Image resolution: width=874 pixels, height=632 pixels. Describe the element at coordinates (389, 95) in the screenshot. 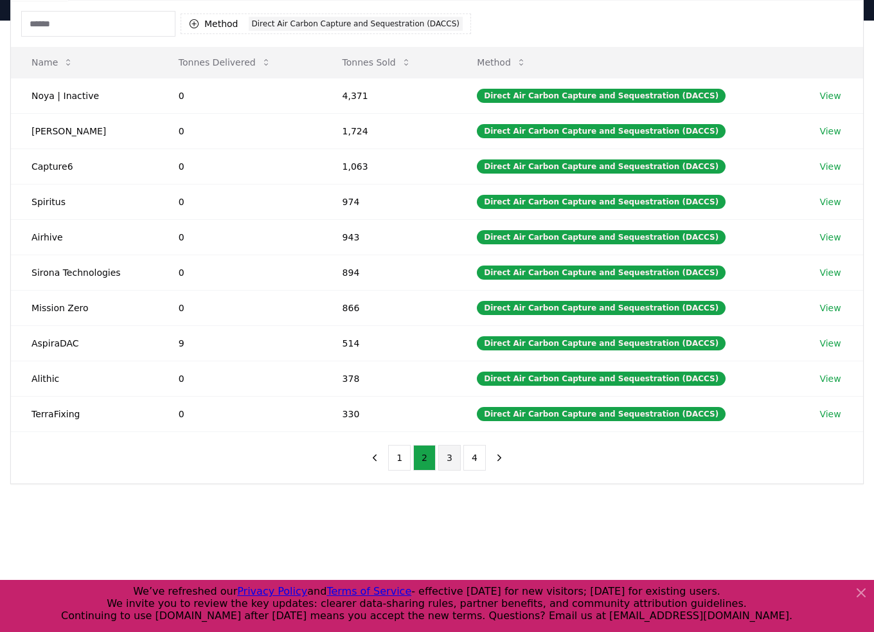

I see `td: 4,371` at that location.